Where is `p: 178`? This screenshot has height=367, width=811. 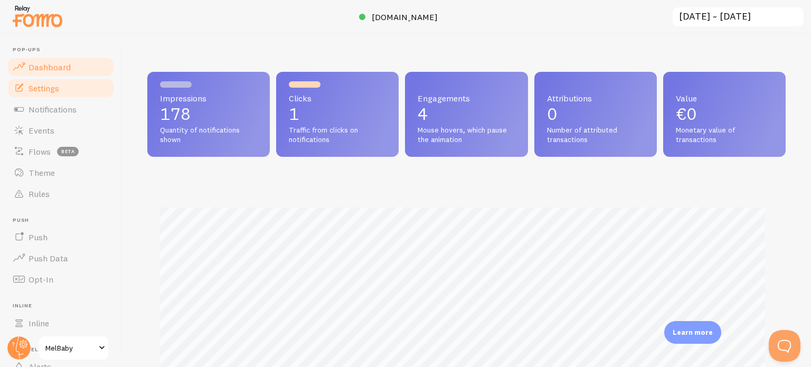
p: 178 is located at coordinates (209, 114).